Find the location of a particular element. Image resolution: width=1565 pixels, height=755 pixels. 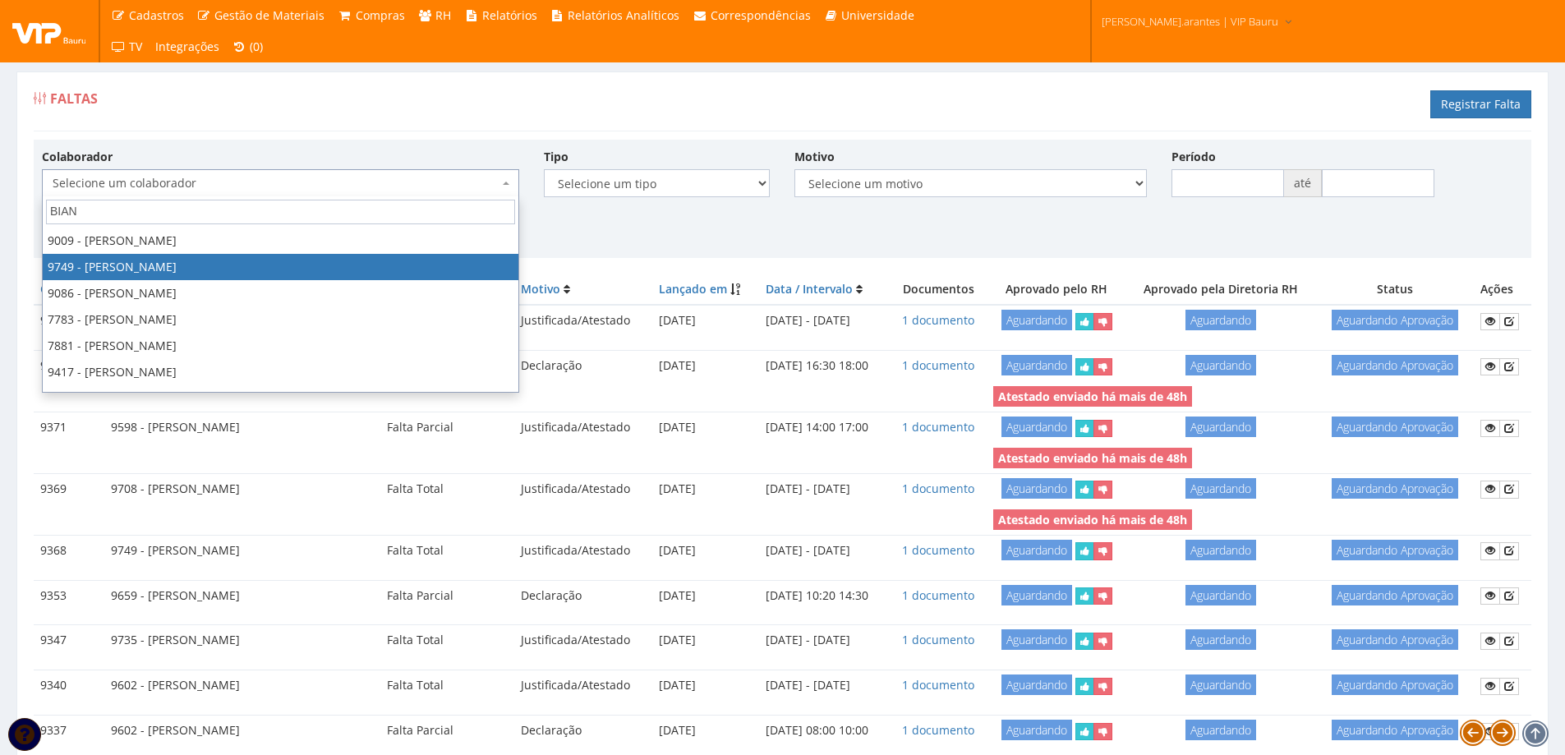

th: Aprovado pelo RH is located at coordinates (1057, 289).